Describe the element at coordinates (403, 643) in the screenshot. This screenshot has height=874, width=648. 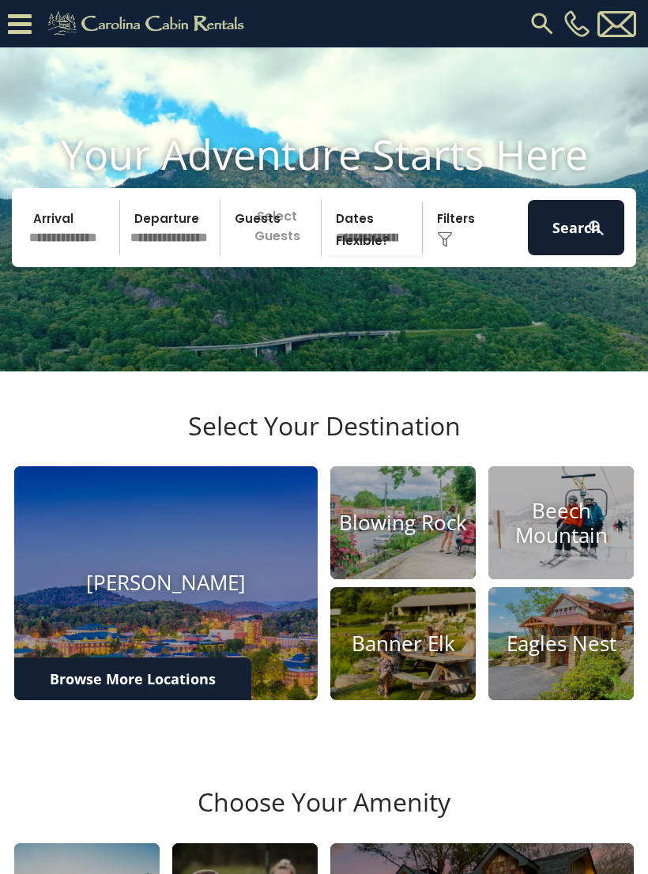
I see `a: Banner Elk` at that location.